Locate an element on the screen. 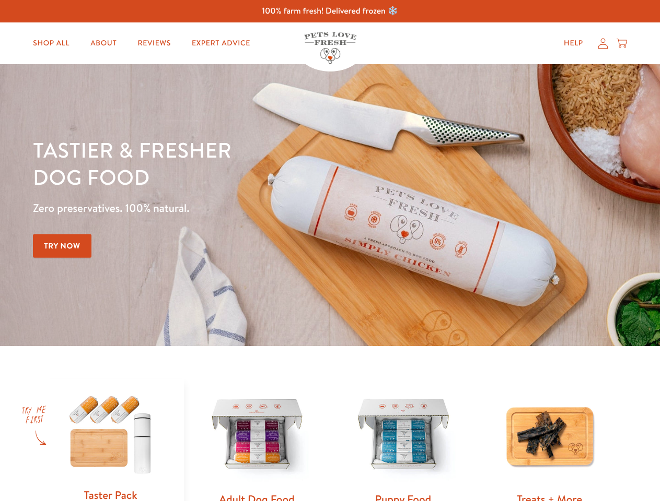 The height and width of the screenshot is (501, 660). img: Pets Love Fresh is located at coordinates (330, 48).